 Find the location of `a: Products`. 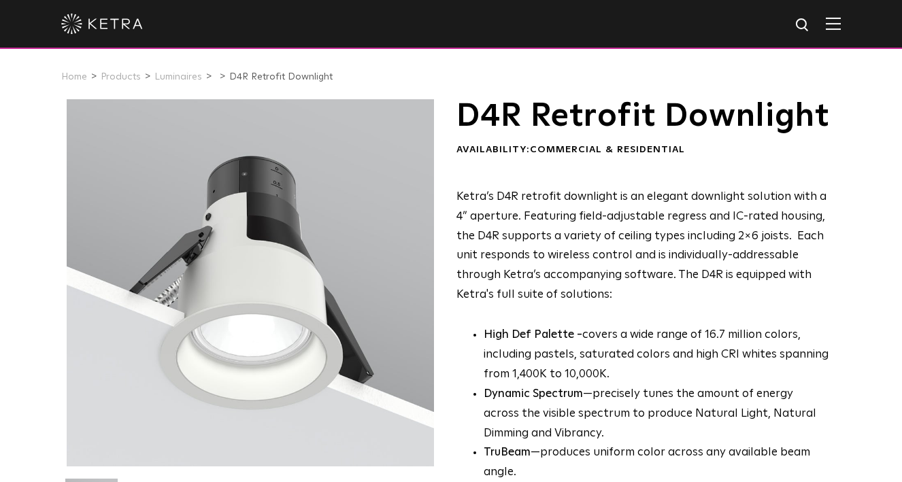

a: Products is located at coordinates (120, 77).